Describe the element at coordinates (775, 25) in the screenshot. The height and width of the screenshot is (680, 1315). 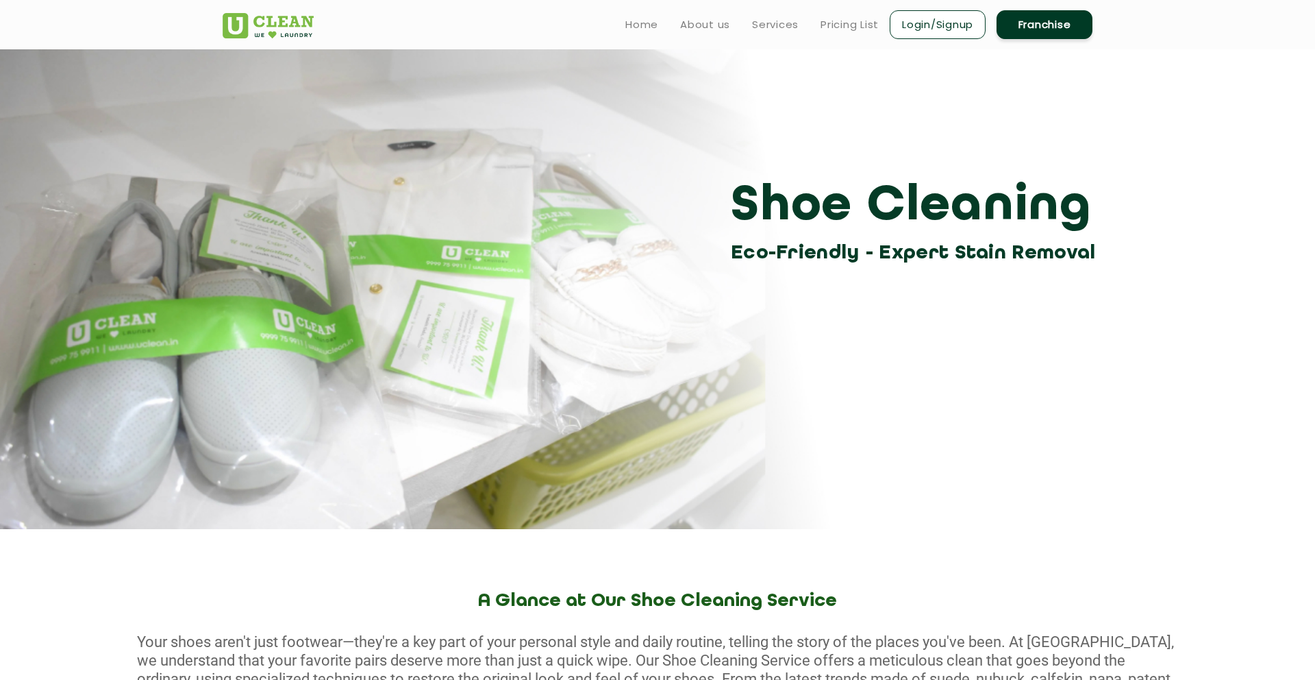
I see `a: Services` at that location.